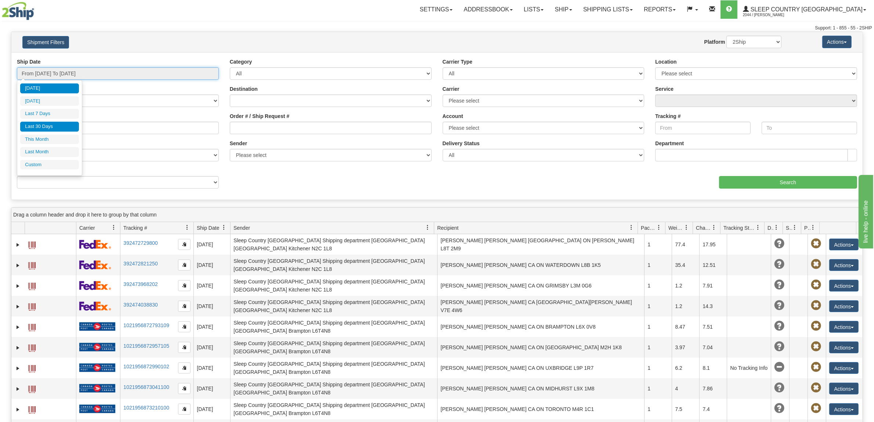 This screenshot has height=422, width=874. Describe the element at coordinates (146, 346) in the screenshot. I see `a: 1021956872957105` at that location.